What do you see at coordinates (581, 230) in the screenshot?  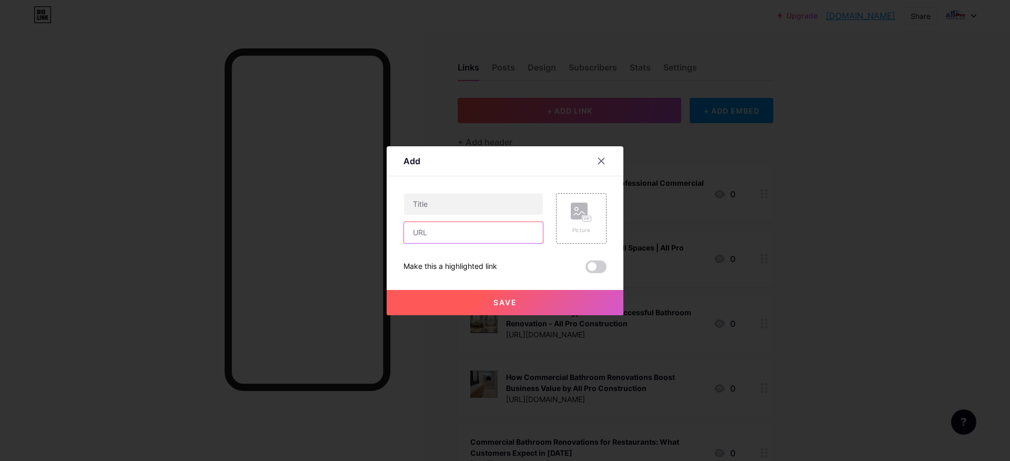 I see `div: Picture` at bounding box center [581, 230].